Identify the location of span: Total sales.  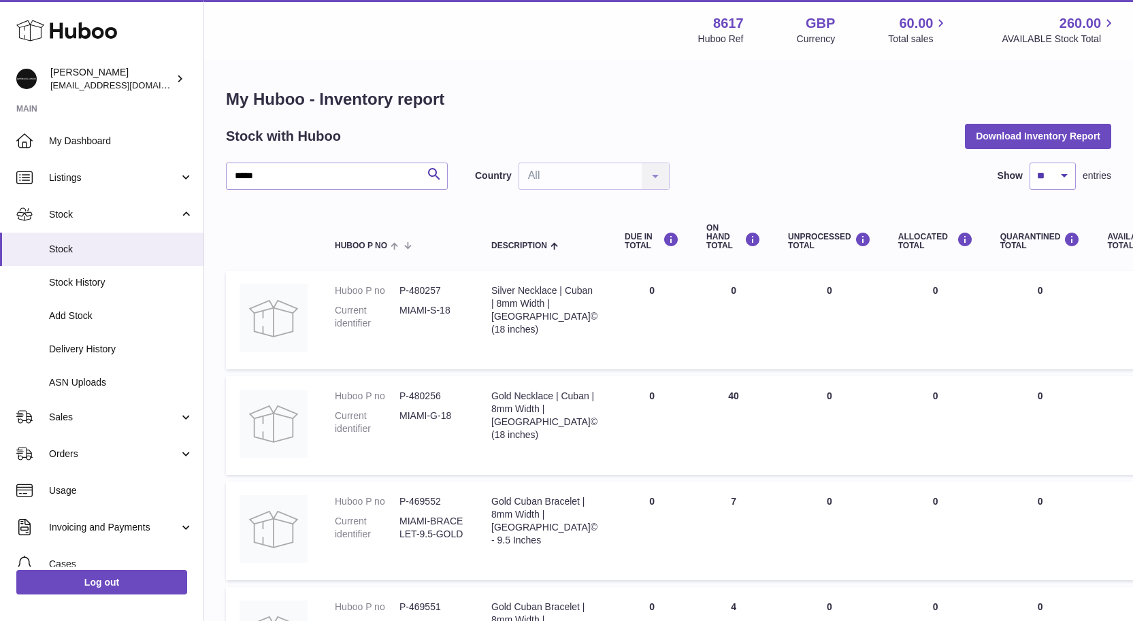
(918, 39).